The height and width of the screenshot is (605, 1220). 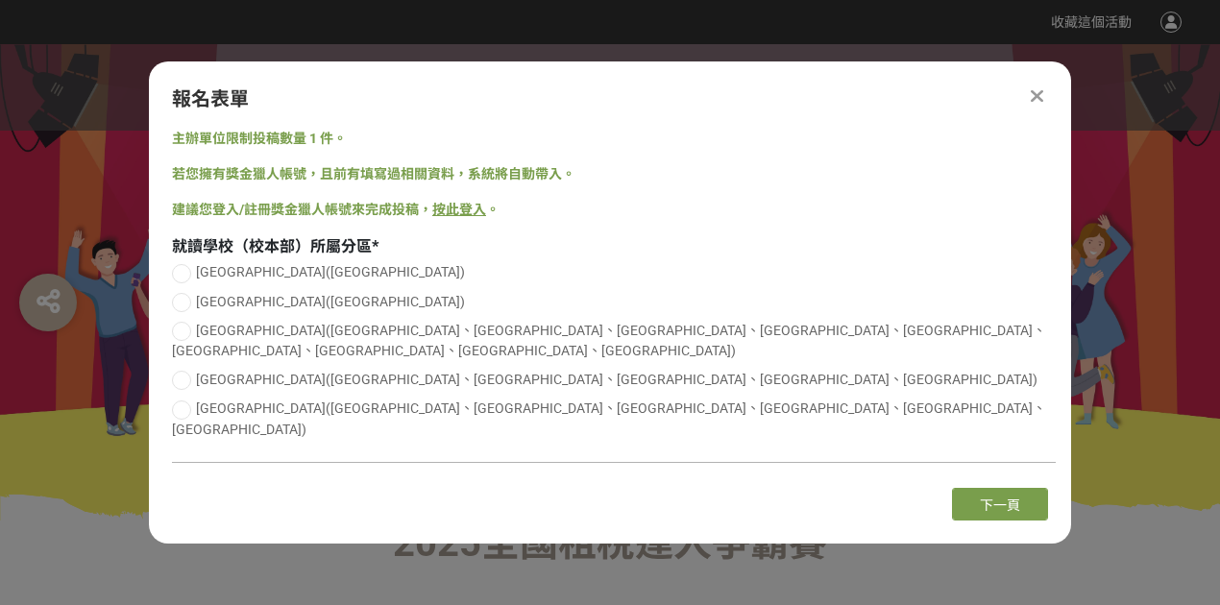 What do you see at coordinates (1000, 505) in the screenshot?
I see `span: 下一頁` at bounding box center [1000, 505].